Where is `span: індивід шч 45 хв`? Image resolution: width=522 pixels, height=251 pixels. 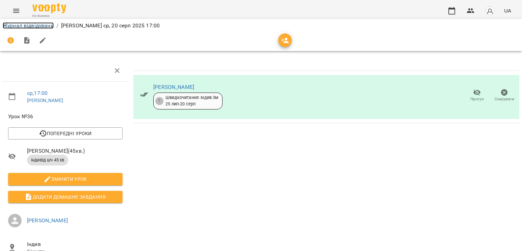
span: індивід шч 45 хв is located at coordinates (48, 160).